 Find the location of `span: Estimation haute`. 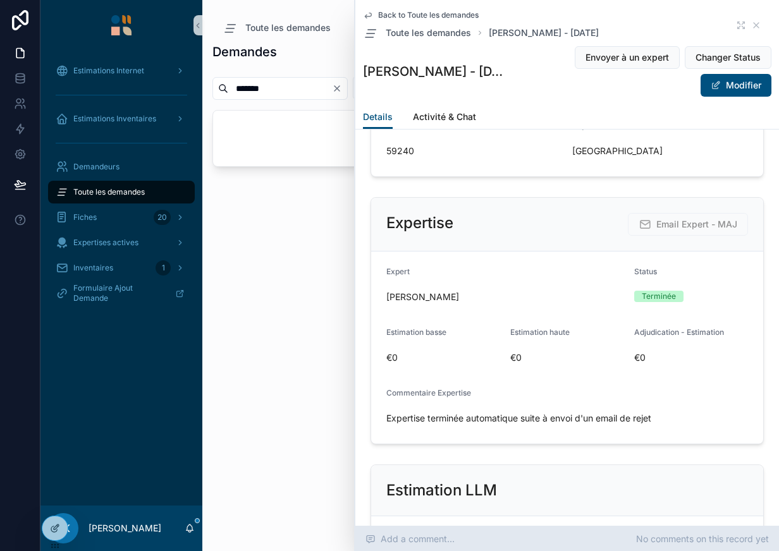

span: Estimation haute is located at coordinates (540, 332).